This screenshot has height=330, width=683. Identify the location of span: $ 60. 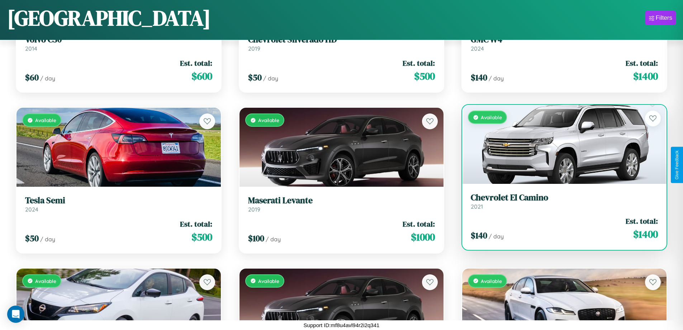
(32, 77).